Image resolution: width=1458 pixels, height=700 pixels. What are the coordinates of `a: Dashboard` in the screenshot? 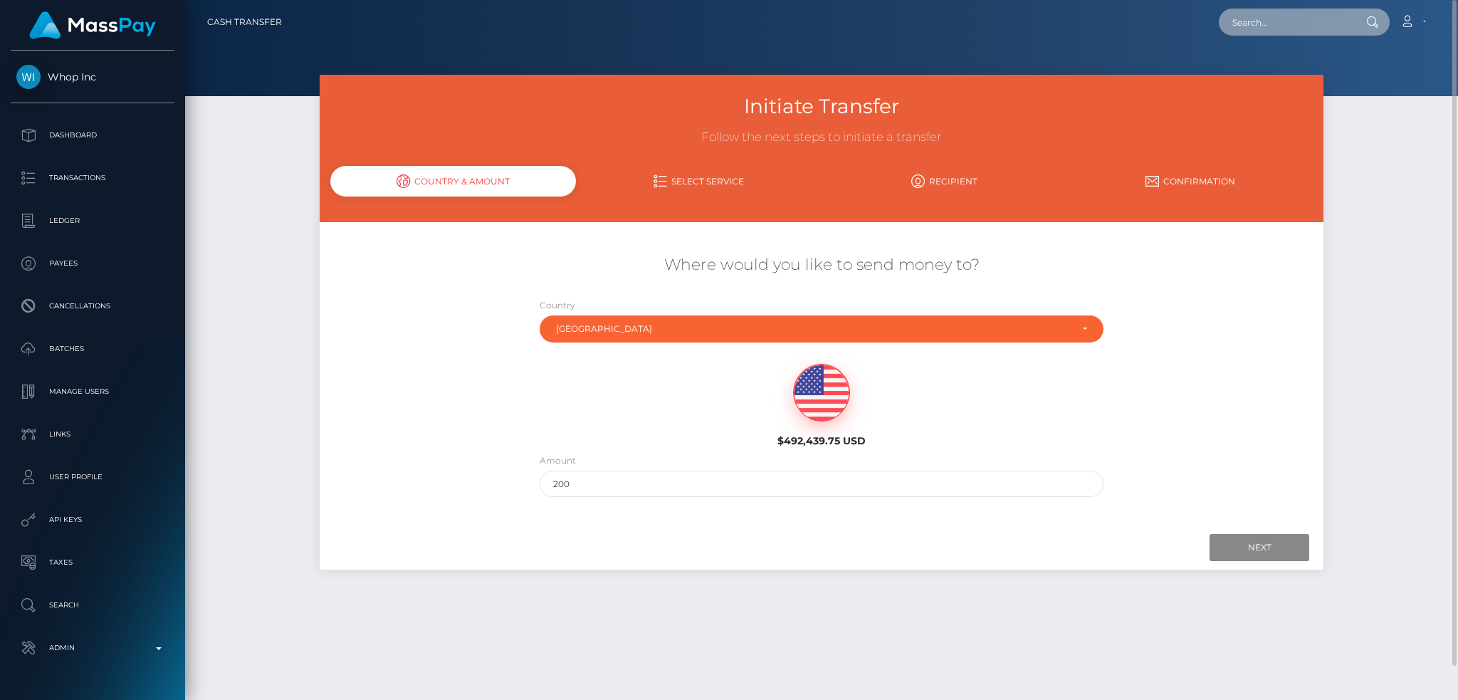 It's located at (93, 135).